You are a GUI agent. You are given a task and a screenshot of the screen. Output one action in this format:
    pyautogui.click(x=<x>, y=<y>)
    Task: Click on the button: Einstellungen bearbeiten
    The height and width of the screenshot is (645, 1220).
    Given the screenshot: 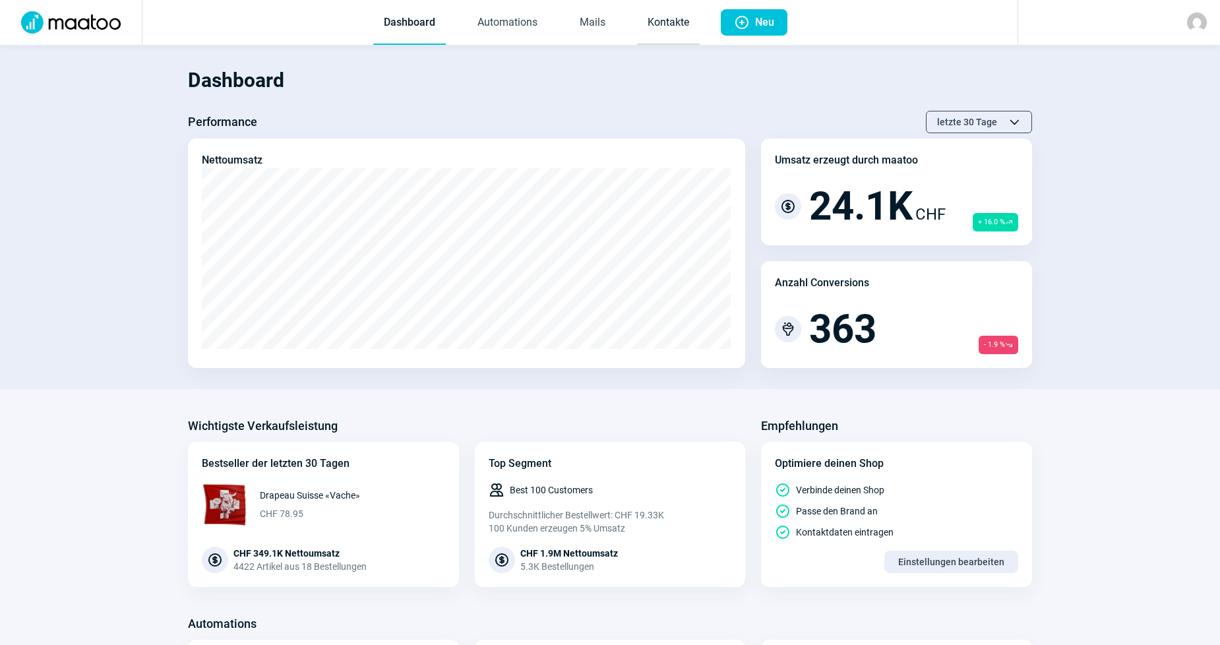 What is the action you would take?
    pyautogui.click(x=951, y=562)
    